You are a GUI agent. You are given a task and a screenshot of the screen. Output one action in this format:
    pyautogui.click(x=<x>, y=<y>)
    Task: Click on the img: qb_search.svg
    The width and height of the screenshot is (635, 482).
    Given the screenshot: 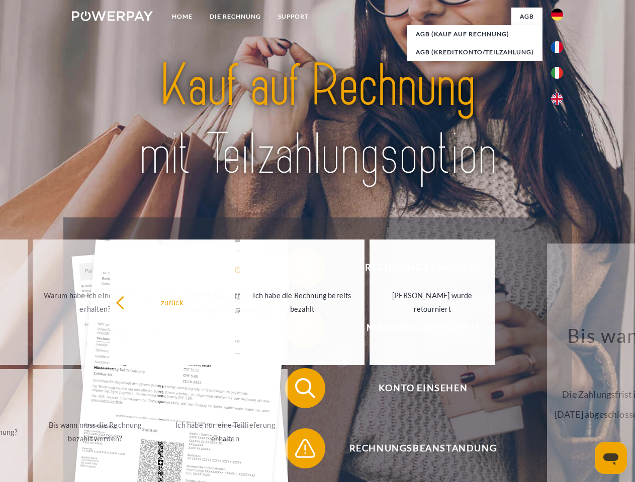 What is the action you would take?
    pyautogui.click(x=305, y=389)
    